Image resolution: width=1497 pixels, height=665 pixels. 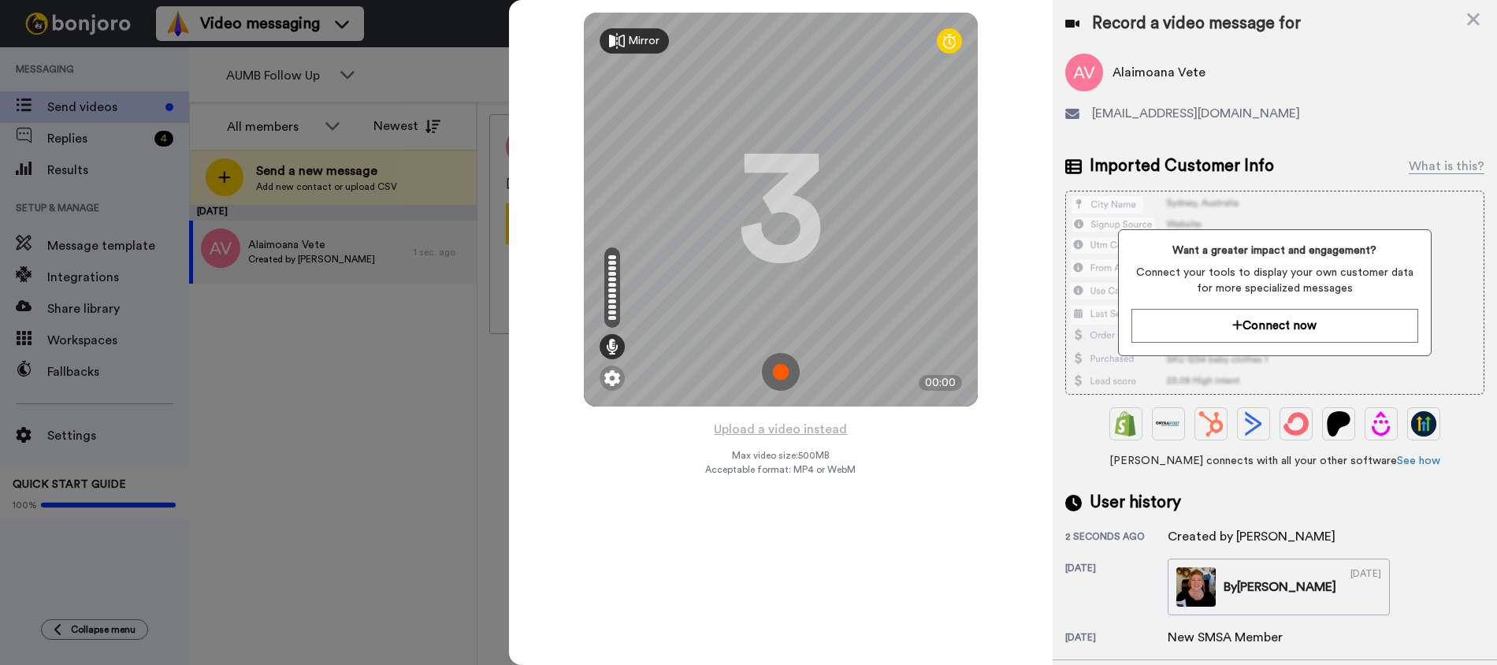 What do you see at coordinates (1275, 250) in the screenshot?
I see `span: Want a greater impact and engagement?` at bounding box center [1275, 250].